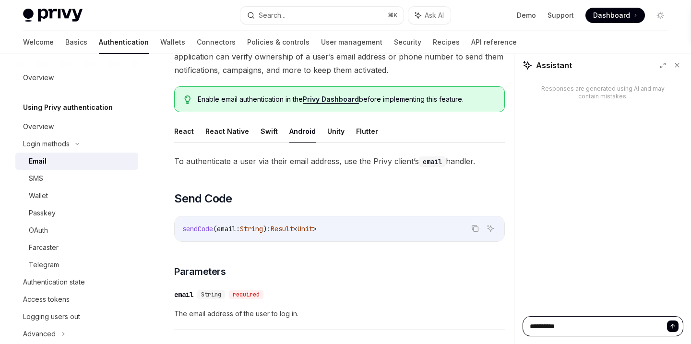  Describe the element at coordinates (38, 42) in the screenshot. I see `a: Welcome` at that location.